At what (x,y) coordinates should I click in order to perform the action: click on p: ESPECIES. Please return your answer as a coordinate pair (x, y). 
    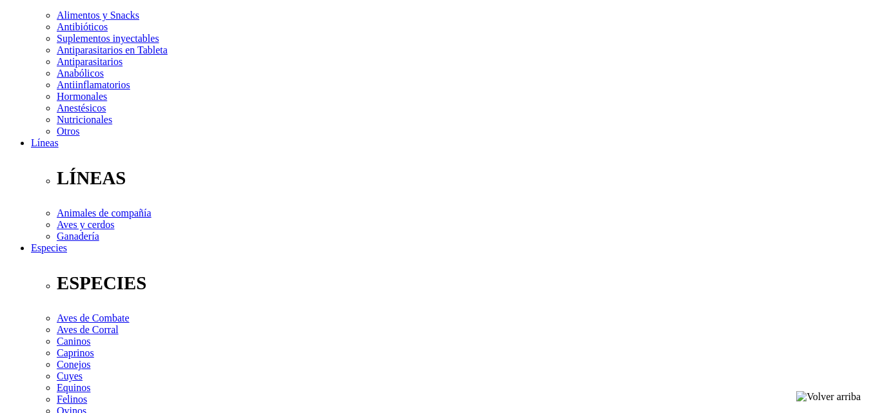
    Looking at the image, I should click on (461, 283).